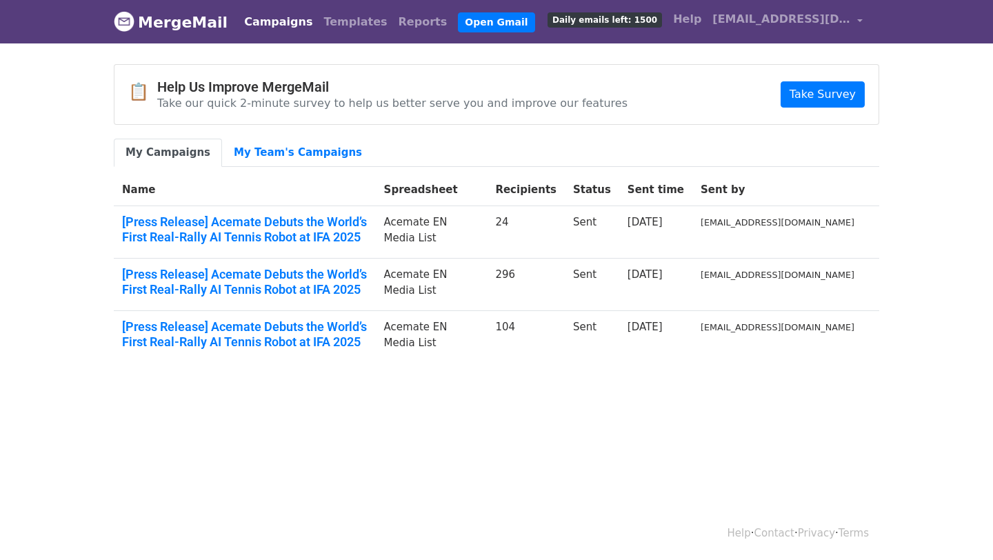 Image resolution: width=993 pixels, height=560 pixels. What do you see at coordinates (392, 87) in the screenshot?
I see `h4: Help Us Improve MergeMail` at bounding box center [392, 87].